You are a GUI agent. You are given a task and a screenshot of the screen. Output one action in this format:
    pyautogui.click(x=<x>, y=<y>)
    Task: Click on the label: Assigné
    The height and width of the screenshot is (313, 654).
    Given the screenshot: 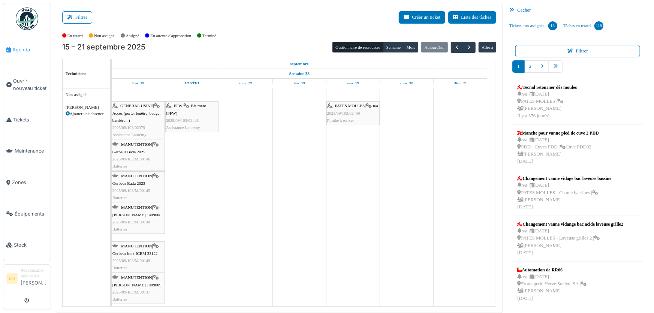 What is the action you would take?
    pyautogui.click(x=133, y=36)
    